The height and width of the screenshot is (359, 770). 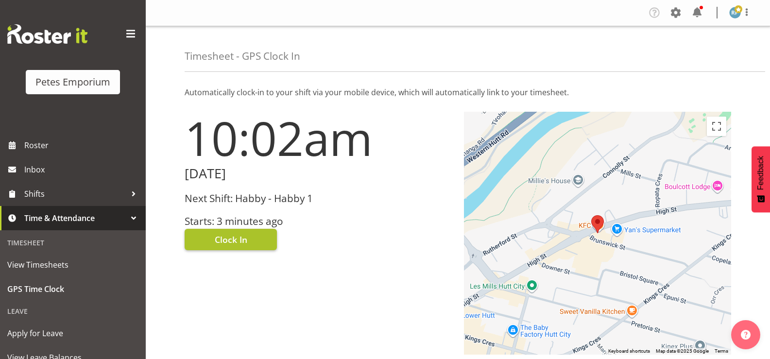 What do you see at coordinates (75, 194) in the screenshot?
I see `span: Shifts` at bounding box center [75, 194].